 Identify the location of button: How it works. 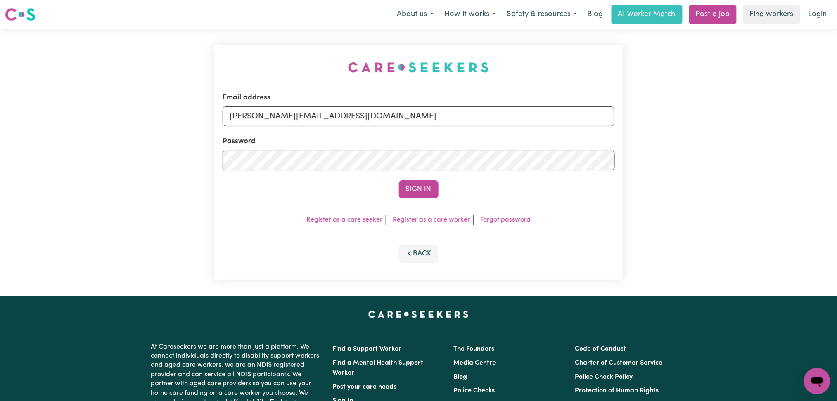
(470, 14).